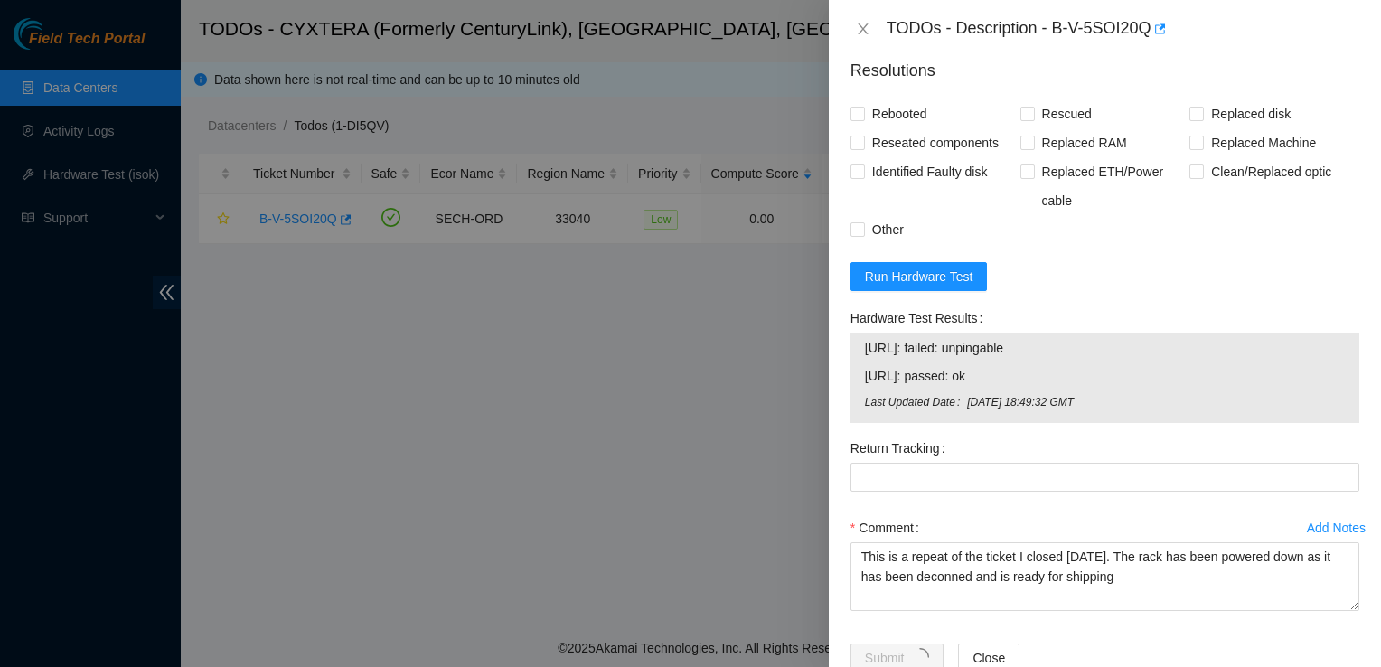  What do you see at coordinates (1104, 63) in the screenshot?
I see `p: Resolutions` at bounding box center [1104, 63].